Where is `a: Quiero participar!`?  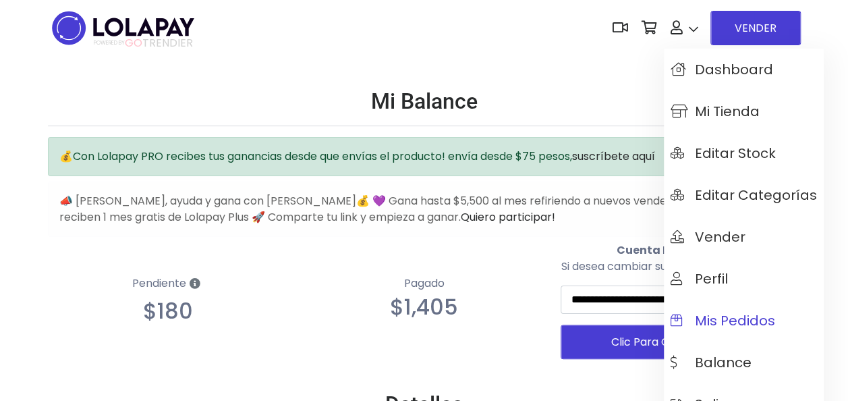 a: Quiero participar! is located at coordinates (508, 217).